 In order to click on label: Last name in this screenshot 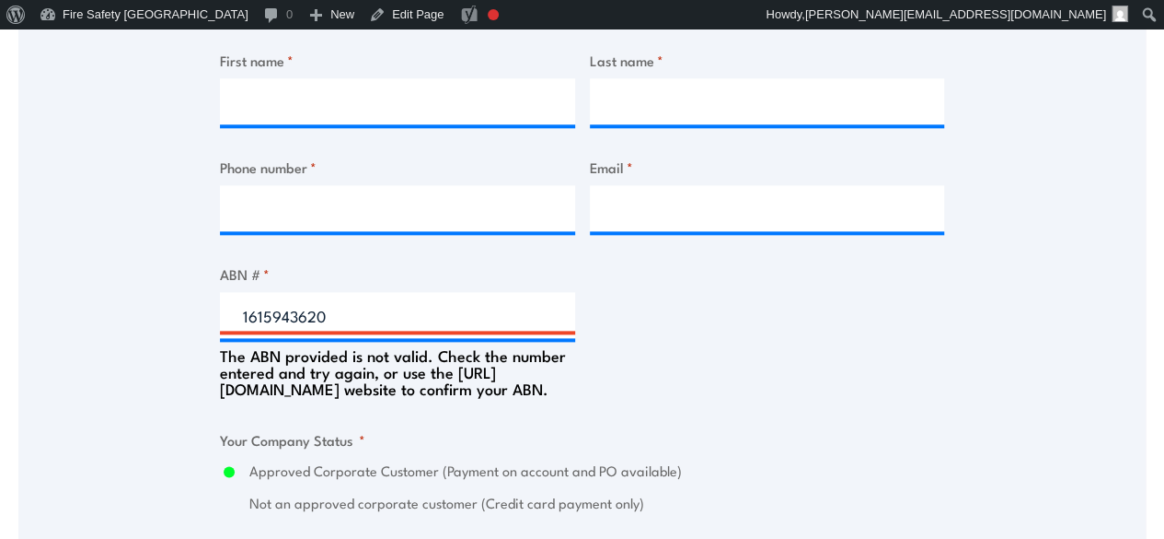, I will do `click(768, 60)`.